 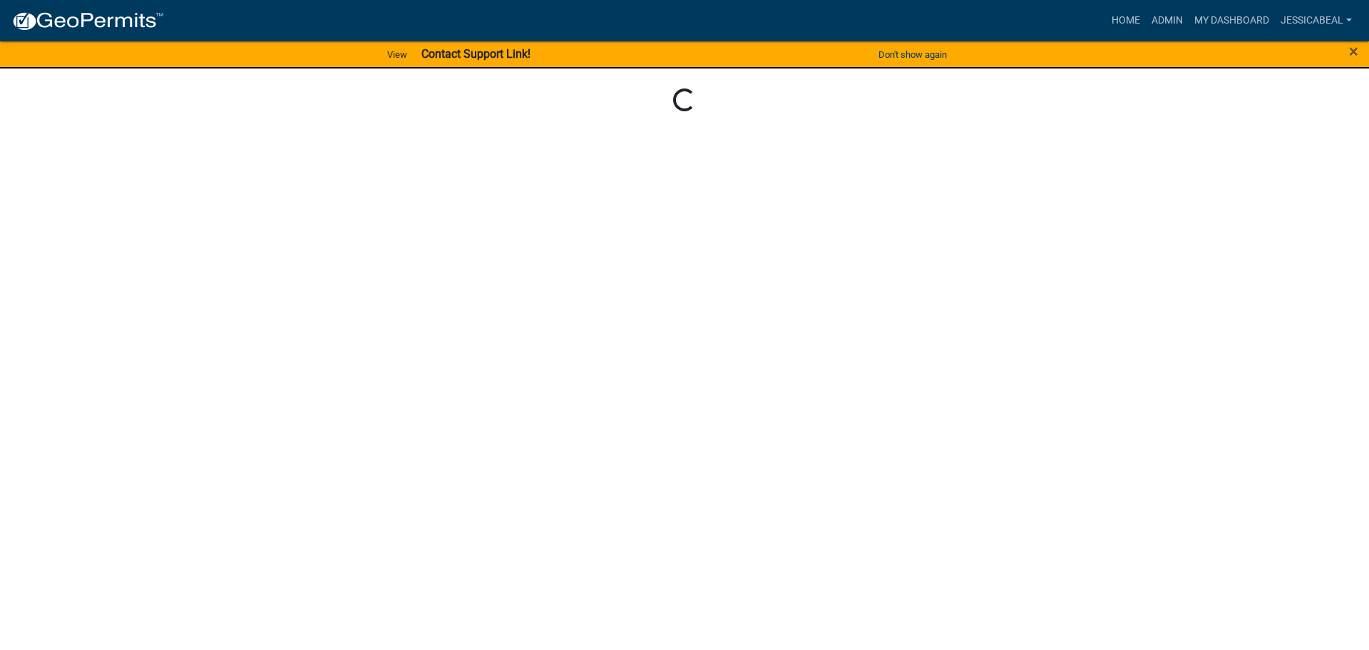 What do you see at coordinates (476, 53) in the screenshot?
I see `strong: Contact Support Link!` at bounding box center [476, 53].